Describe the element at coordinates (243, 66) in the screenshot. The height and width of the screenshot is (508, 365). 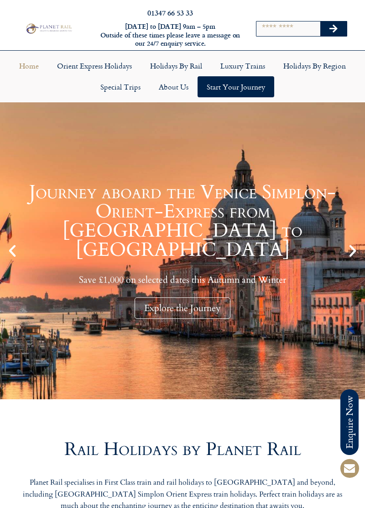
I see `a: Luxury Trains` at that location.